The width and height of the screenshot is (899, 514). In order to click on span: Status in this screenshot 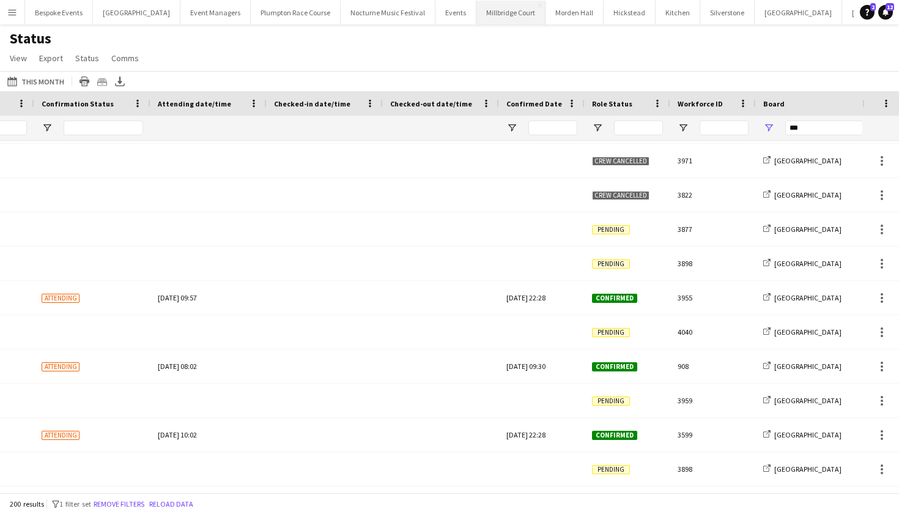, I will do `click(87, 58)`.